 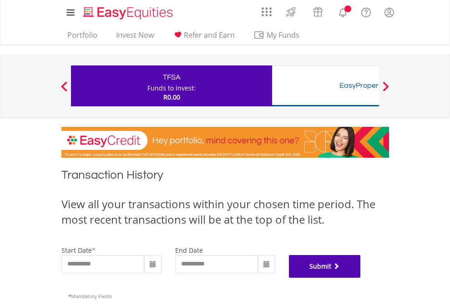 I want to click on a: Vouchers, so click(x=318, y=10).